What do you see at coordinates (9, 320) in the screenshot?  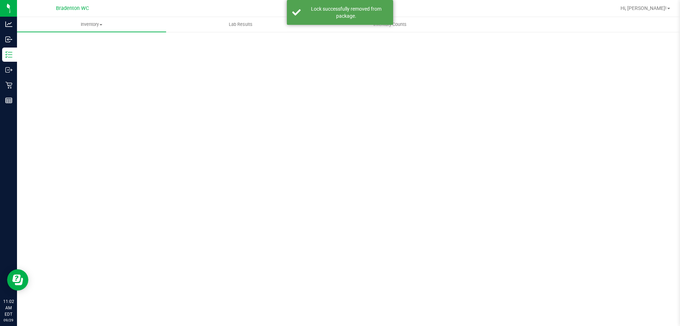 I see `p: 09/29` at bounding box center [9, 320].